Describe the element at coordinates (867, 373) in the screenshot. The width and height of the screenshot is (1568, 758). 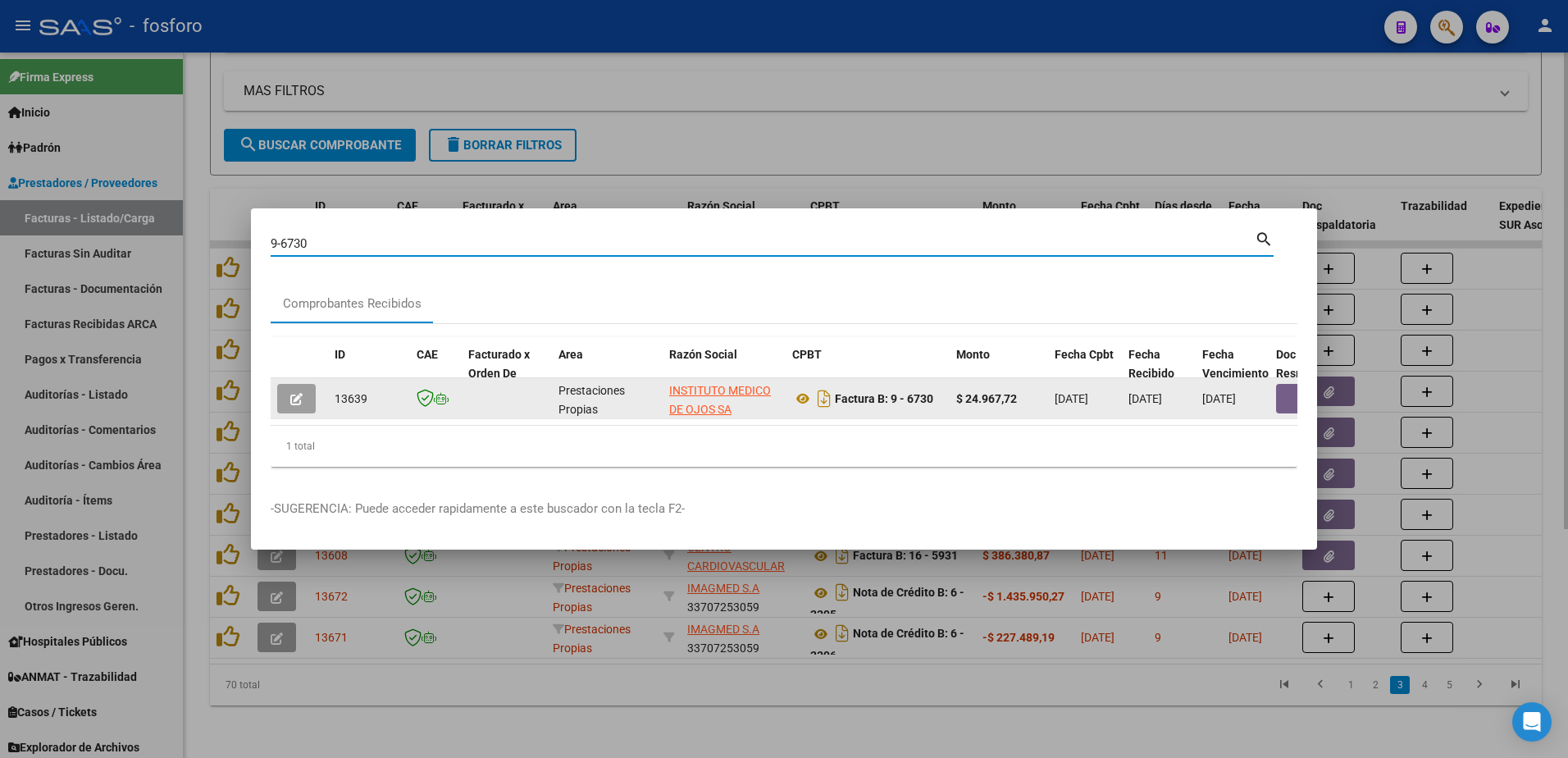
I see `datatable-header-cell: CPBT` at that location.